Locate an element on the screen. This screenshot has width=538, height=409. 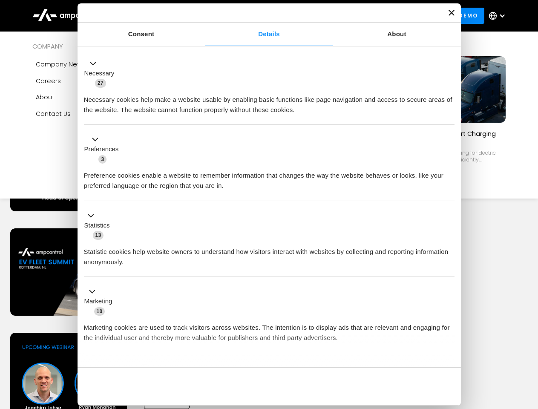
label: Necessary is located at coordinates (99, 73).